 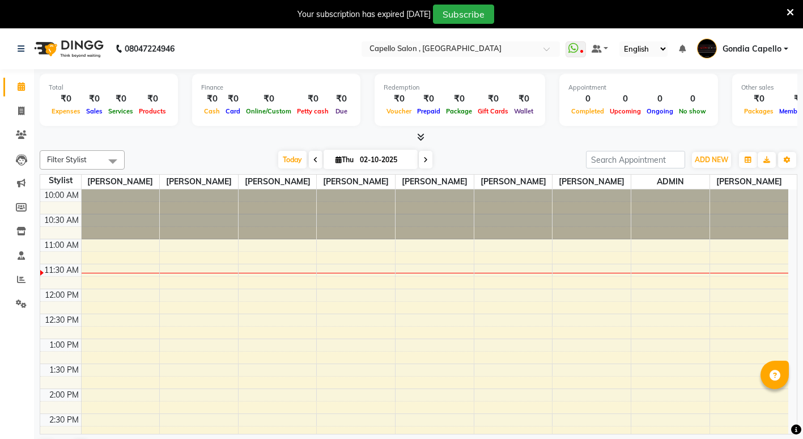 What do you see at coordinates (639, 87) in the screenshot?
I see `div: Appointment` at bounding box center [639, 87].